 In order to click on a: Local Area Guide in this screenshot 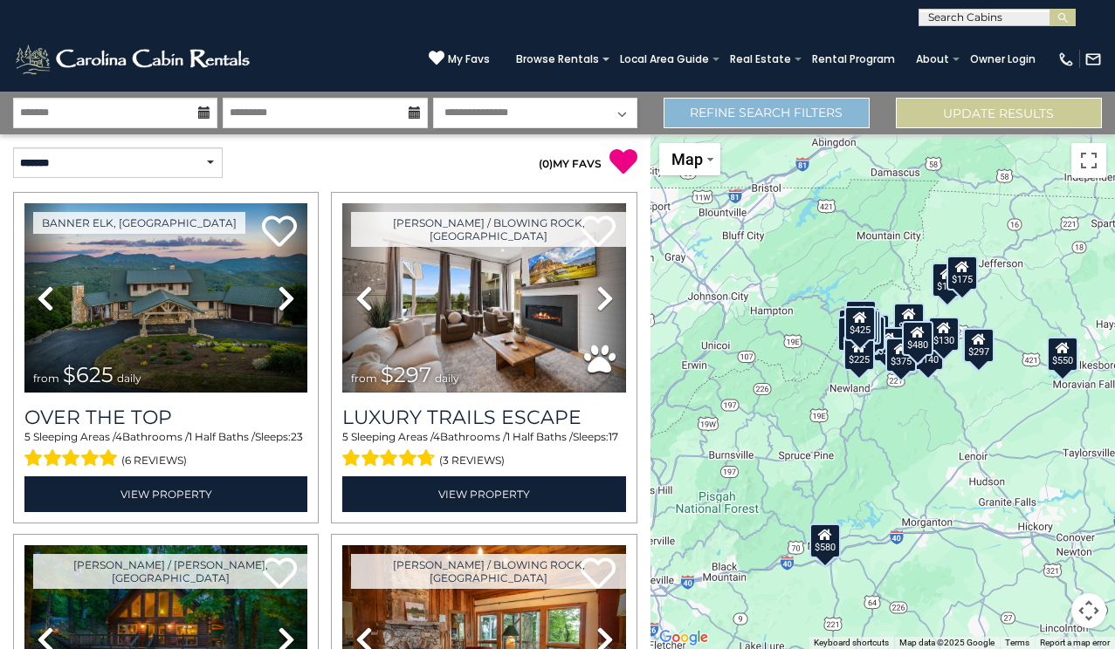, I will do `click(664, 59)`.